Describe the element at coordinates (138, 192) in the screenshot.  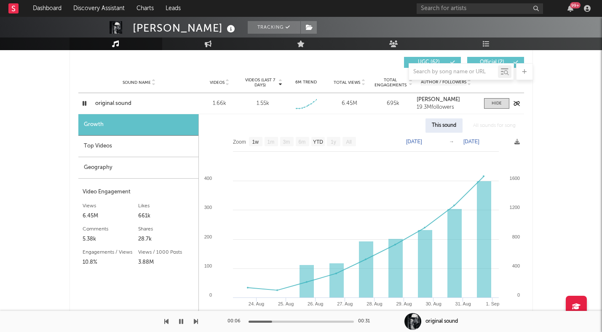
I see `div: Video Engagement` at that location.